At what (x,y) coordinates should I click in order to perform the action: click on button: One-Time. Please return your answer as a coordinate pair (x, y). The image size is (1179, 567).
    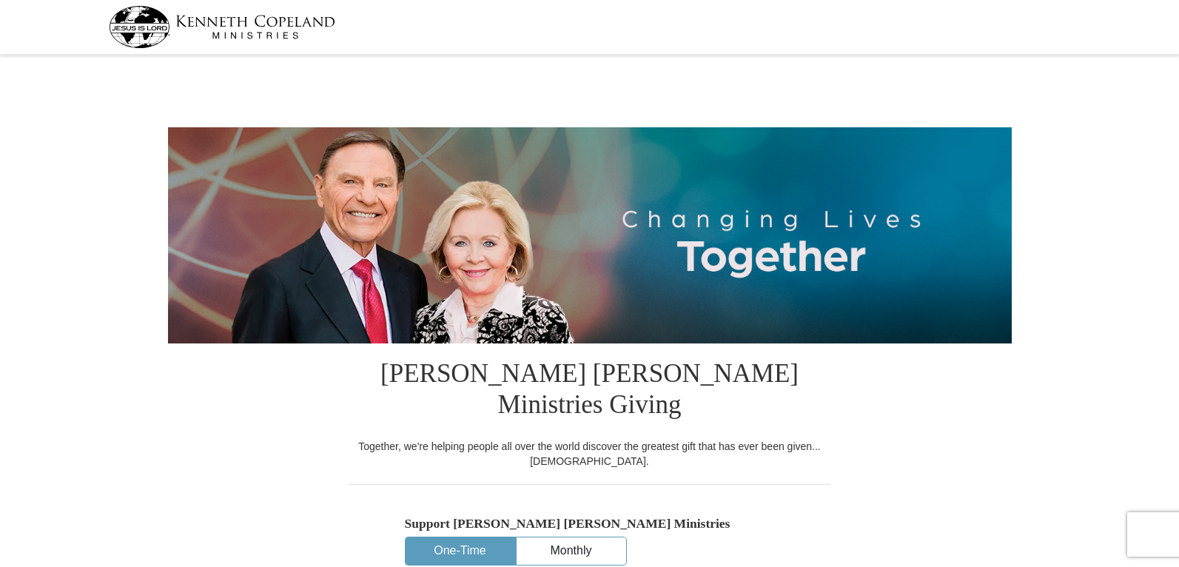
    Looking at the image, I should click on (460, 550).